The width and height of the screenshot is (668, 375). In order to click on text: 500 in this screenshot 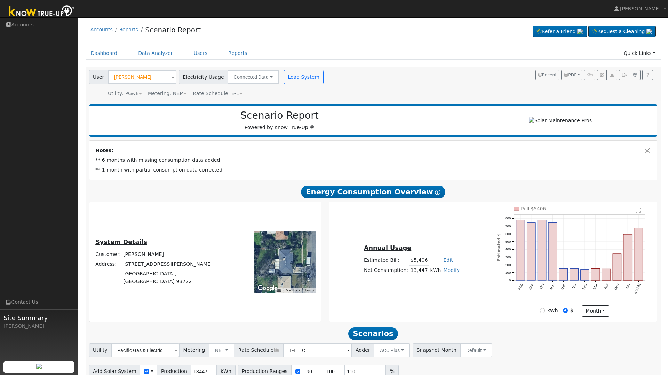, I will do `click(508, 242)`.